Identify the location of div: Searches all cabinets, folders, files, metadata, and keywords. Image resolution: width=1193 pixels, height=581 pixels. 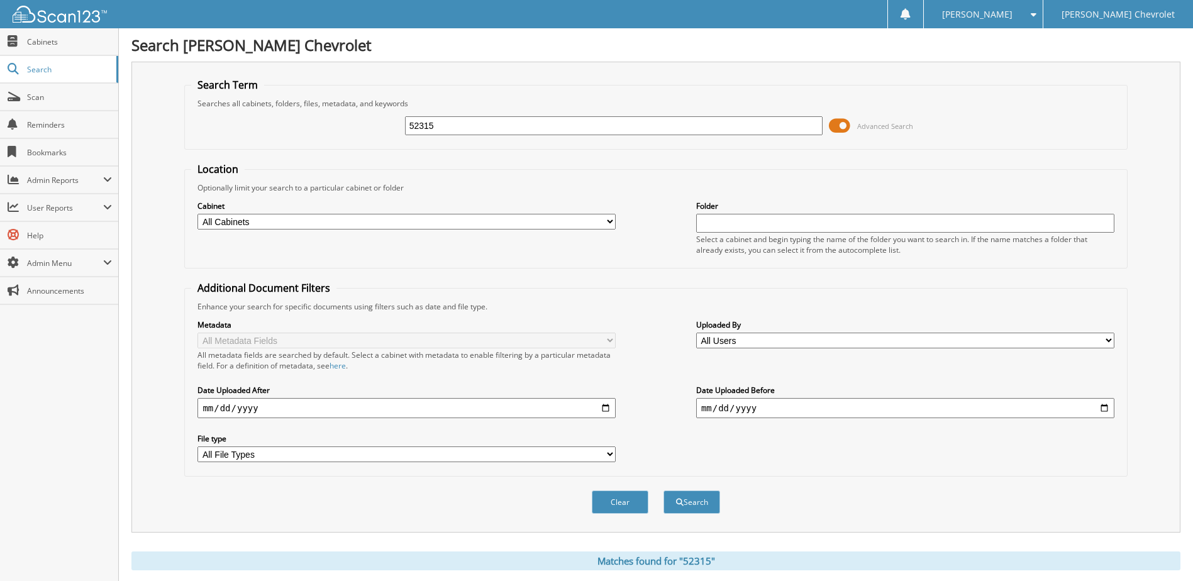
(655, 103).